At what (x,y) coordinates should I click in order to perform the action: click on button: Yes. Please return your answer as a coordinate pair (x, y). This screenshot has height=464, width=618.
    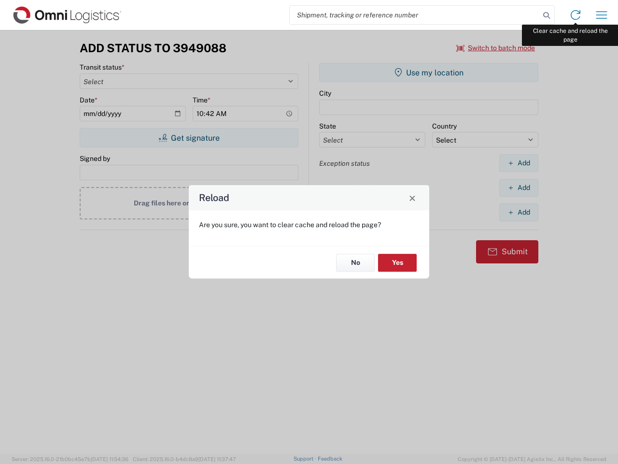
    Looking at the image, I should click on (397, 262).